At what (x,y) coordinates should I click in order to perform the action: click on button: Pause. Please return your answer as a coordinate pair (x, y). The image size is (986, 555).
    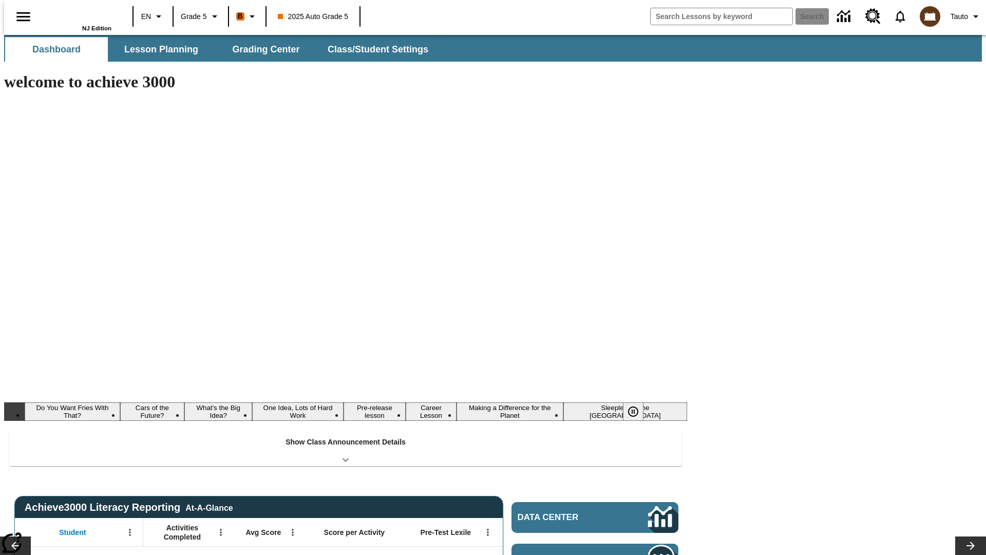
    Looking at the image, I should click on (633, 412).